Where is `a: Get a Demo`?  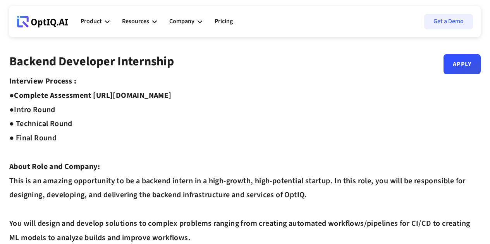 a: Get a Demo is located at coordinates (448, 22).